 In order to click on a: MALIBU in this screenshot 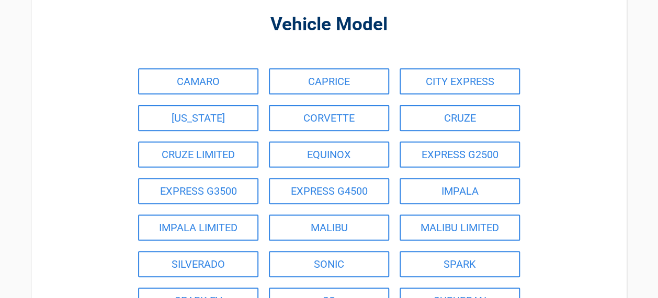, I will do `click(329, 228)`.